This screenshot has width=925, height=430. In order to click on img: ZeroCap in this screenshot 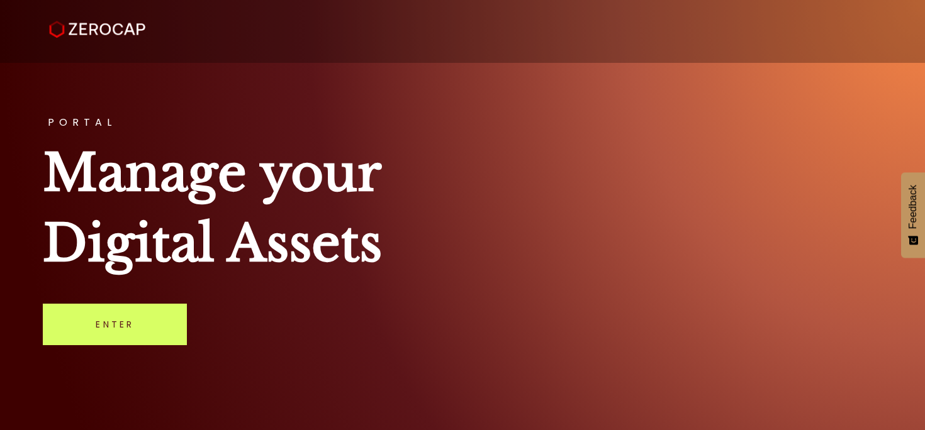, I will do `click(97, 30)`.